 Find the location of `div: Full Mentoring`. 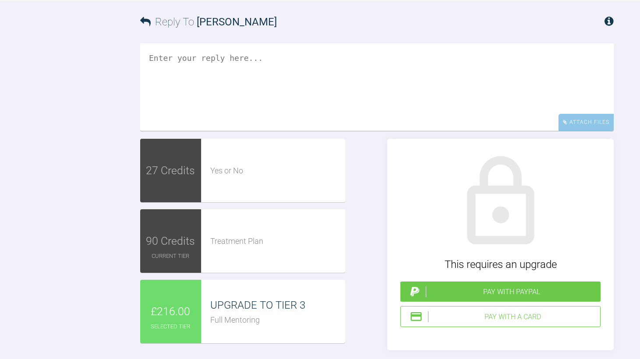

div: Full Mentoring is located at coordinates (278, 320).